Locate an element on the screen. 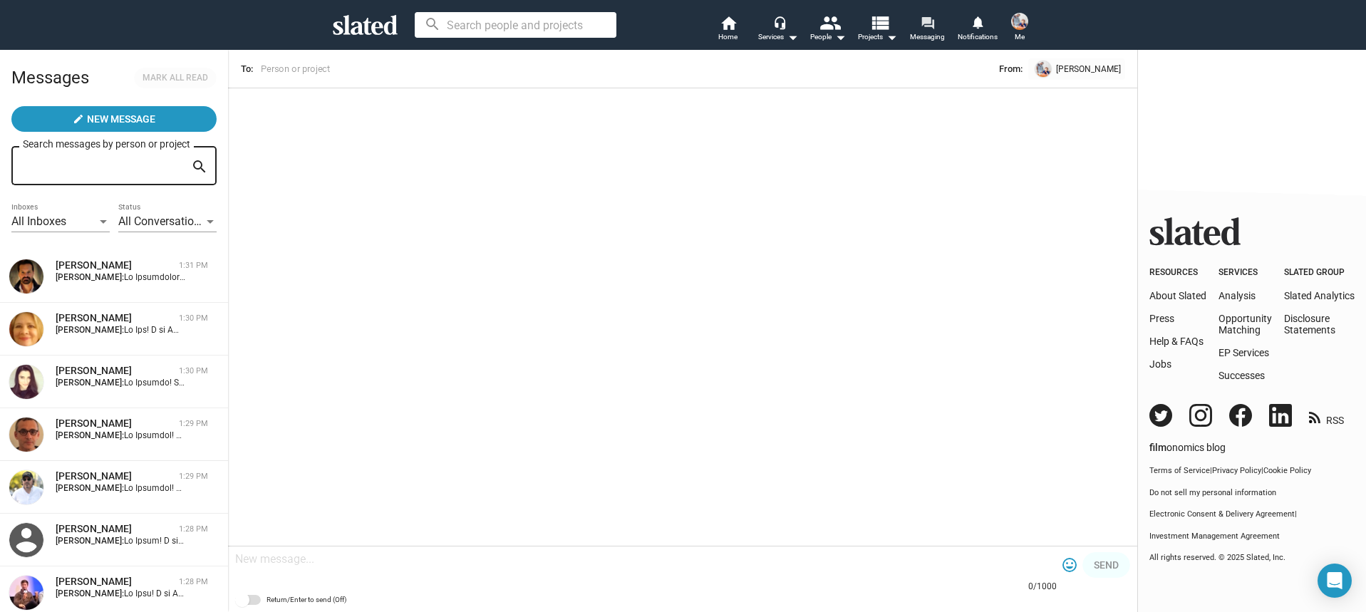 Image resolution: width=1366 pixels, height=612 pixels. div: Pasha Patriki is located at coordinates (114, 529).